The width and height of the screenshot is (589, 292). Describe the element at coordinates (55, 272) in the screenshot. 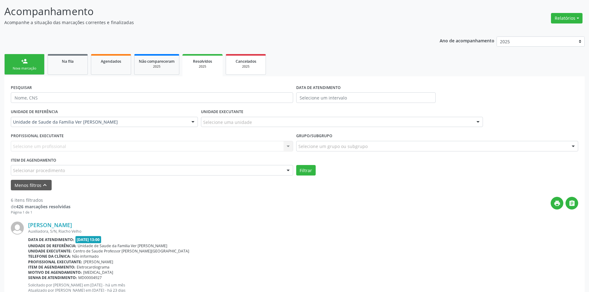

I see `b: Motivo de agendamento:` at that location.